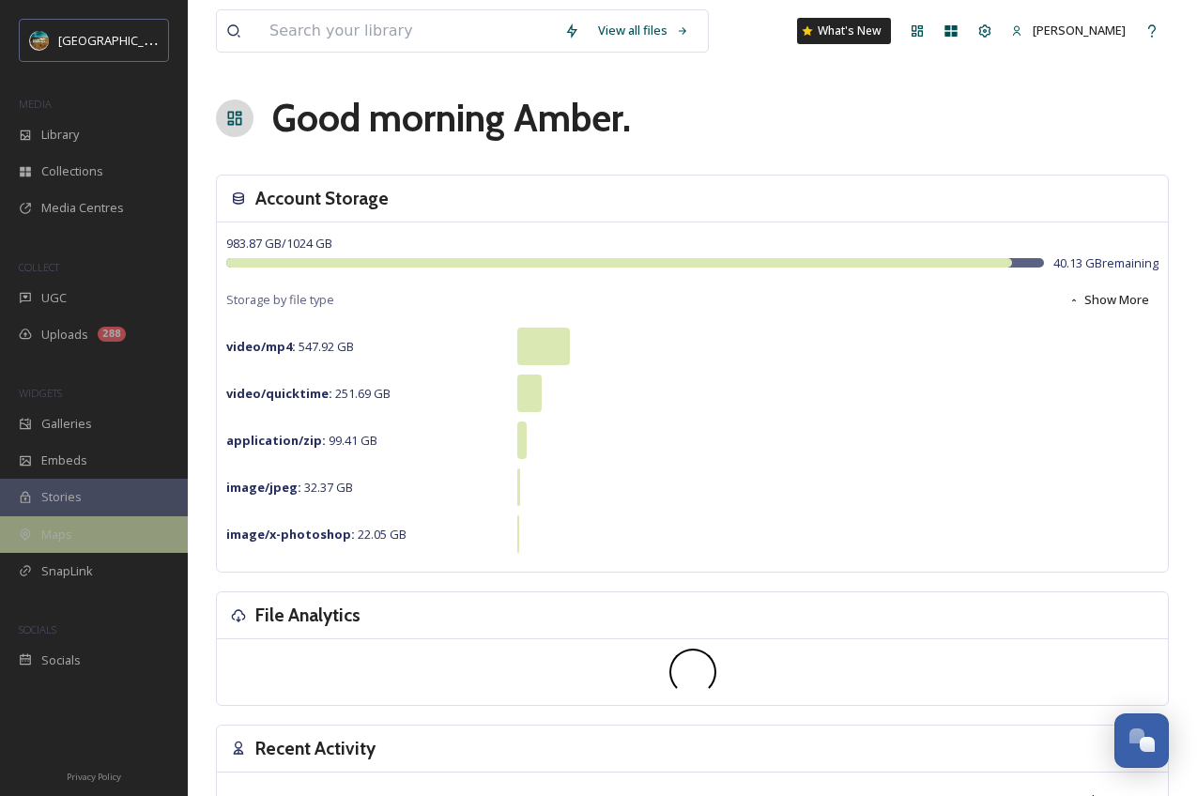  I want to click on span: 22.05 GB, so click(316, 534).